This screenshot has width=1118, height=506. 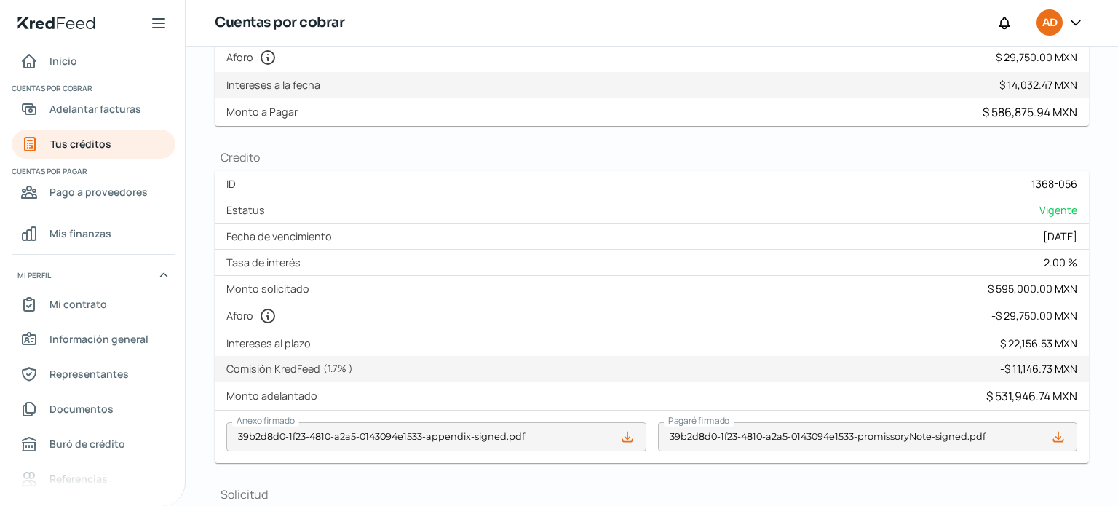 I want to click on a: Inicio, so click(x=93, y=61).